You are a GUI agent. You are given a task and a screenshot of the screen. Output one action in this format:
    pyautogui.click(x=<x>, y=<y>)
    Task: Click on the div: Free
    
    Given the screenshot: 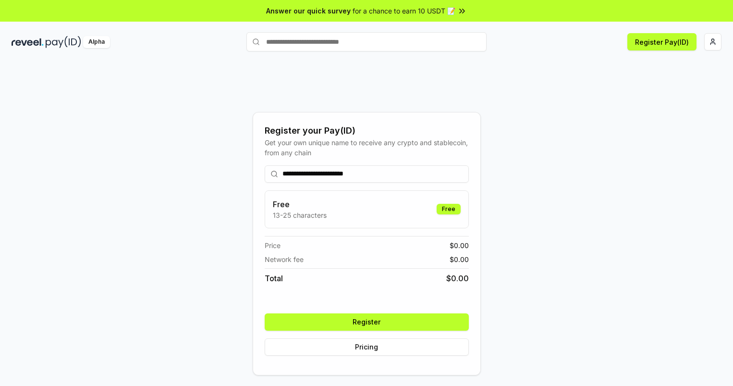 What is the action you would take?
    pyautogui.click(x=449, y=209)
    